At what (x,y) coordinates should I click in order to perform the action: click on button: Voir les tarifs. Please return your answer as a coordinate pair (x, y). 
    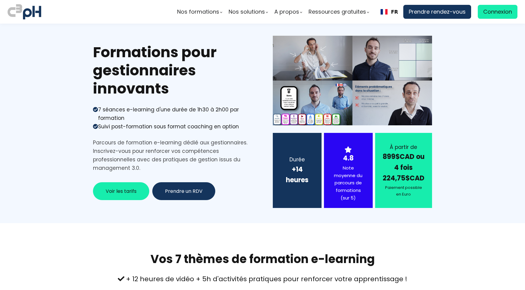
    Looking at the image, I should click on (121, 191).